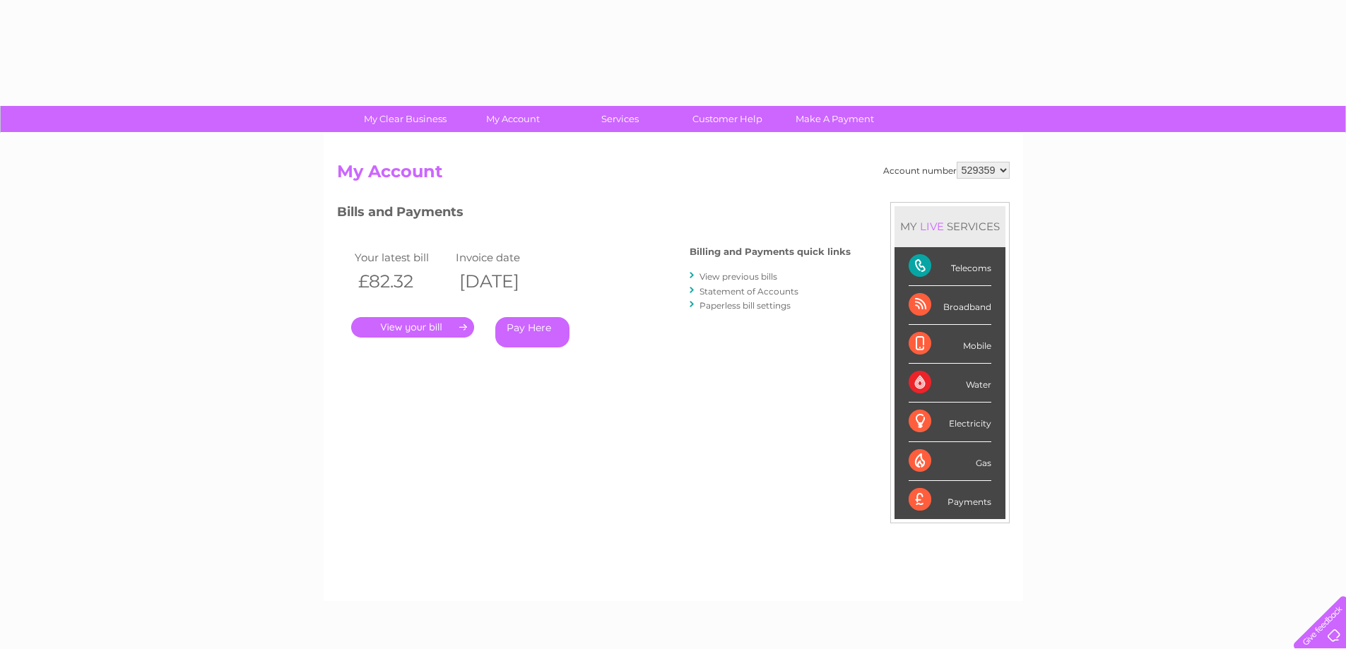 The image size is (1346, 649). Describe the element at coordinates (503, 257) in the screenshot. I see `td: Invoice date` at that location.